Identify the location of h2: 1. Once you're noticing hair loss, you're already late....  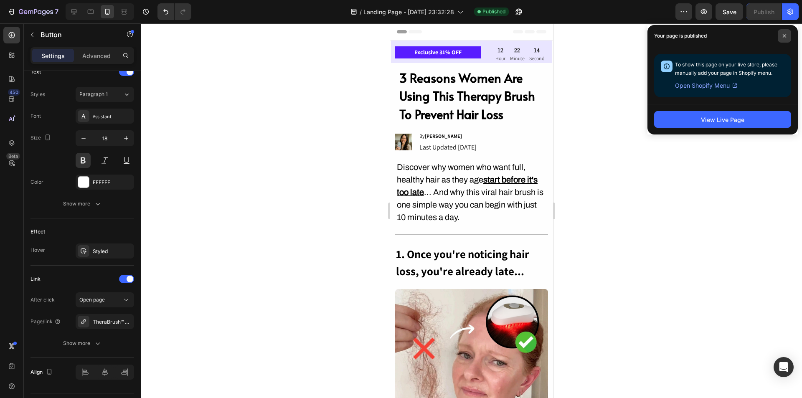
(81, 239).